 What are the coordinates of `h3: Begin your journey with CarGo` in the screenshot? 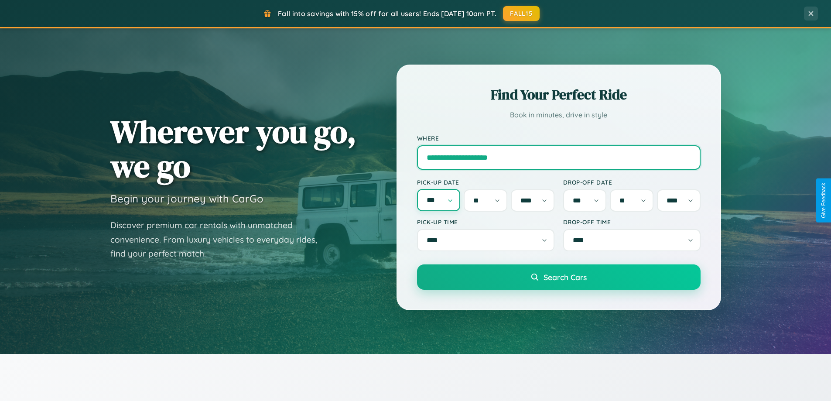 It's located at (187, 198).